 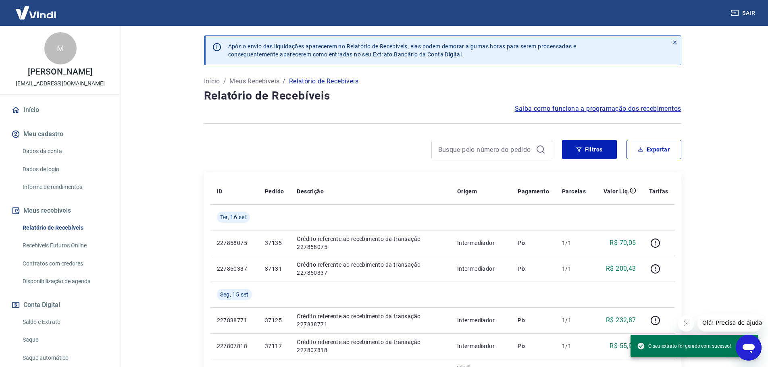 I want to click on a: Saque automático, so click(x=65, y=358).